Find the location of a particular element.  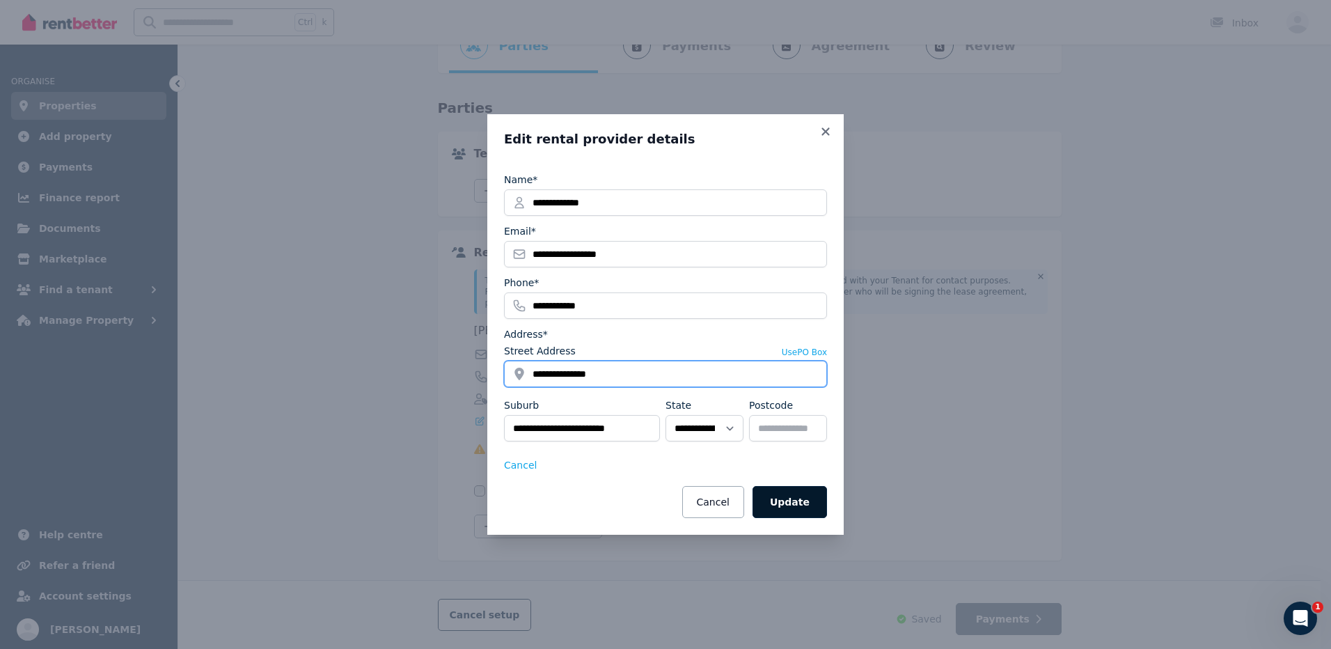

label: Address* is located at coordinates (526, 334).